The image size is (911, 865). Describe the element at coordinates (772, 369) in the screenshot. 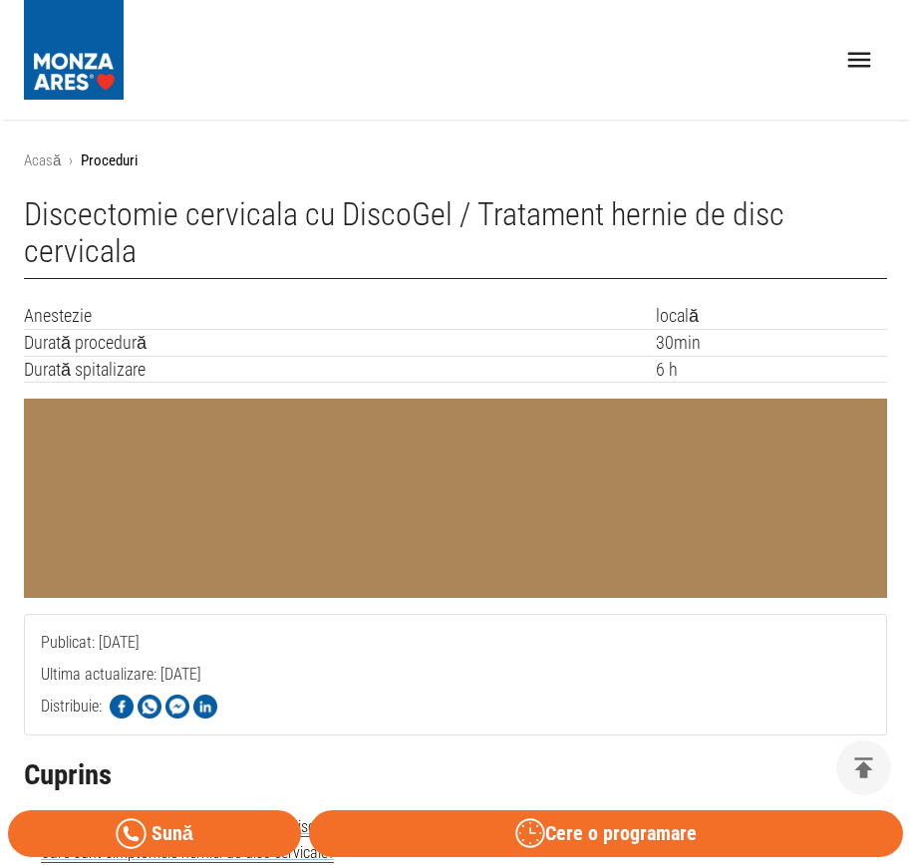

I see `td: 6 h` at that location.